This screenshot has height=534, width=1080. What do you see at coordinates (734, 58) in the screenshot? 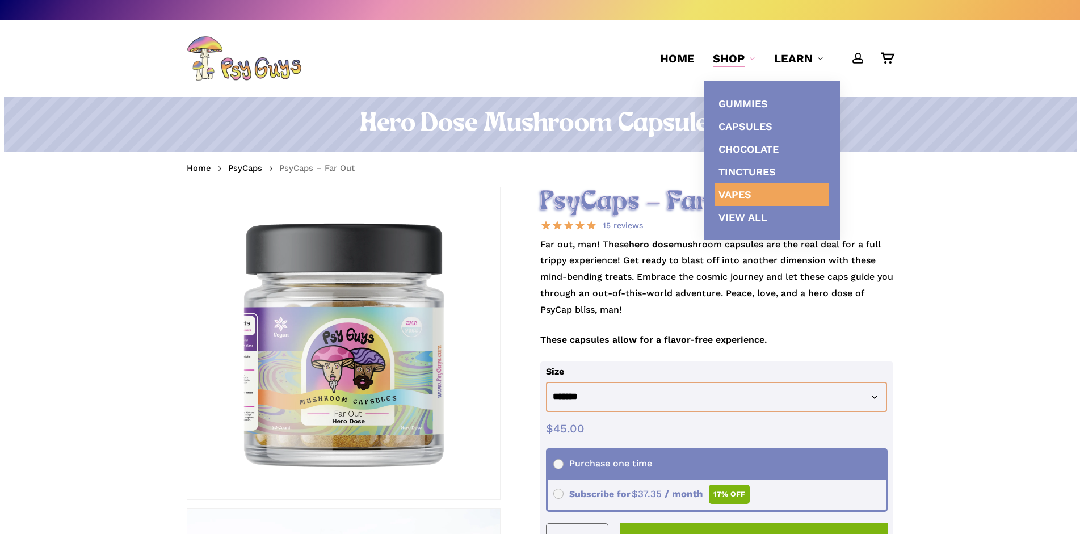
I see `a: Shop` at bounding box center [734, 58].